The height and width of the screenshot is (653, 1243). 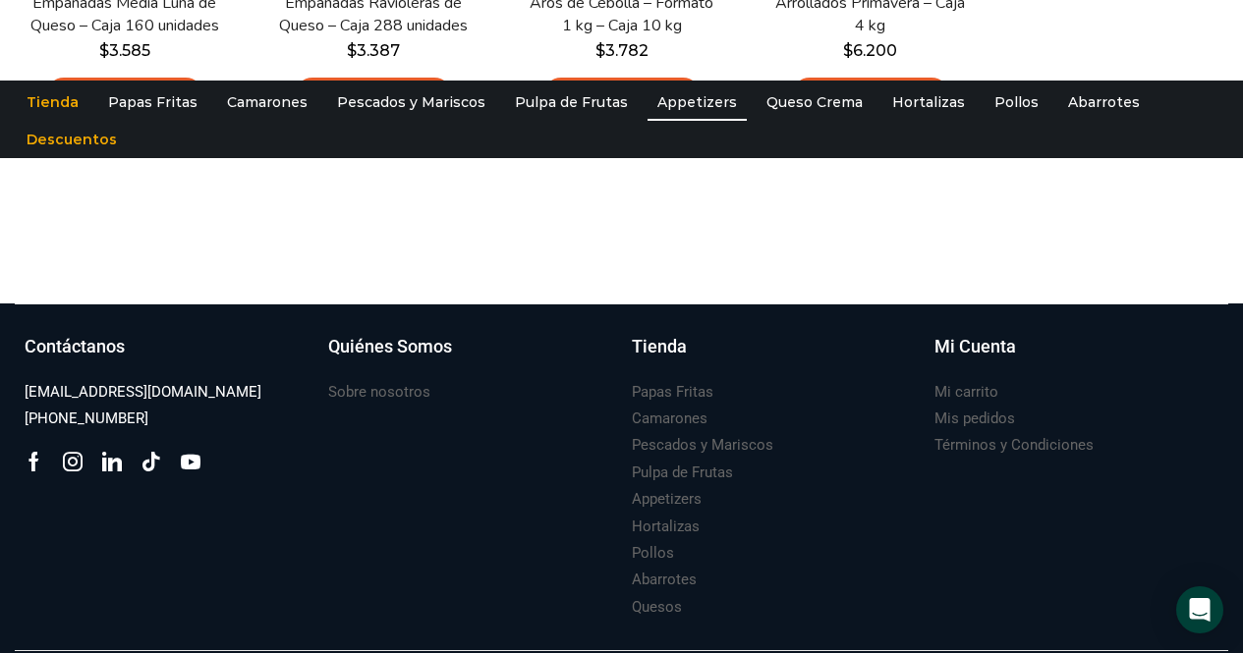 What do you see at coordinates (966, 392) in the screenshot?
I see `h3: Mi carrito` at bounding box center [966, 392].